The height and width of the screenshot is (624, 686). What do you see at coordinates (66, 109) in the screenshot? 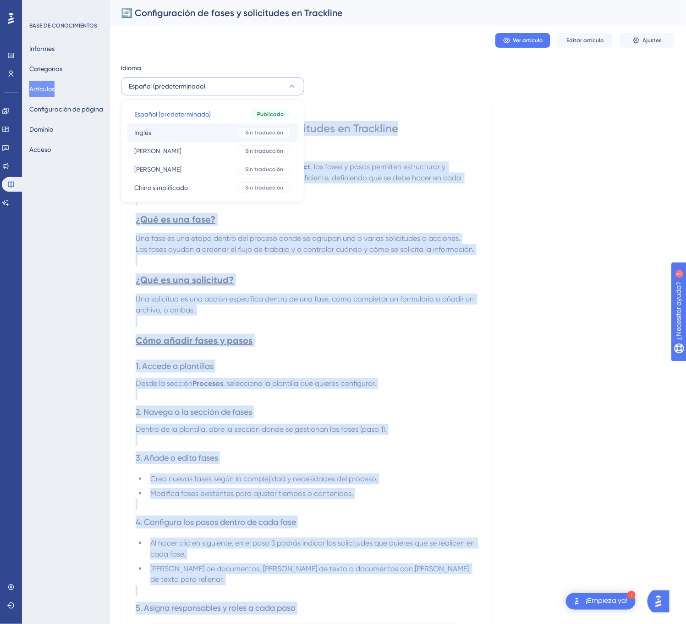
I see `button: Configuración de página` at bounding box center [66, 109].